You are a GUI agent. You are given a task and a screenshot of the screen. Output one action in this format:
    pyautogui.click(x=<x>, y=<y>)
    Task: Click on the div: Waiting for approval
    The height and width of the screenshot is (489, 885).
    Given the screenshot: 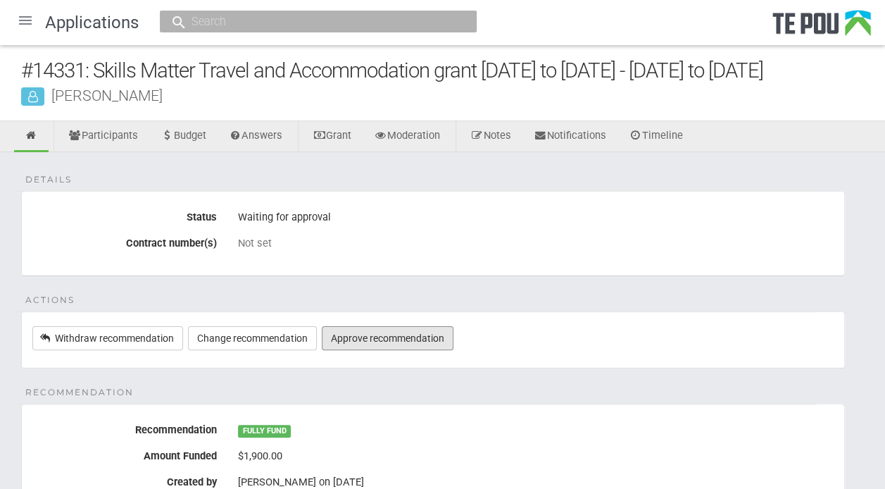 What is the action you would take?
    pyautogui.click(x=536, y=218)
    